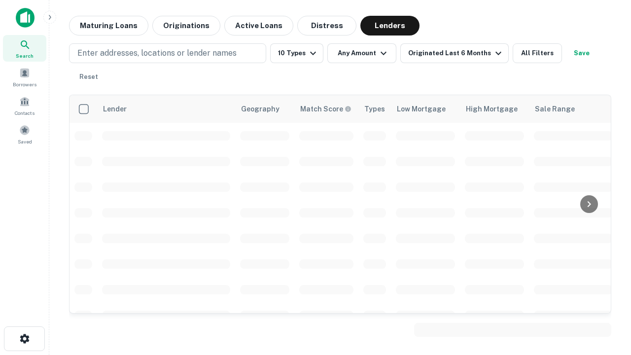 This screenshot has width=631, height=355. What do you see at coordinates (259, 26) in the screenshot?
I see `button: Active Loans` at bounding box center [259, 26].